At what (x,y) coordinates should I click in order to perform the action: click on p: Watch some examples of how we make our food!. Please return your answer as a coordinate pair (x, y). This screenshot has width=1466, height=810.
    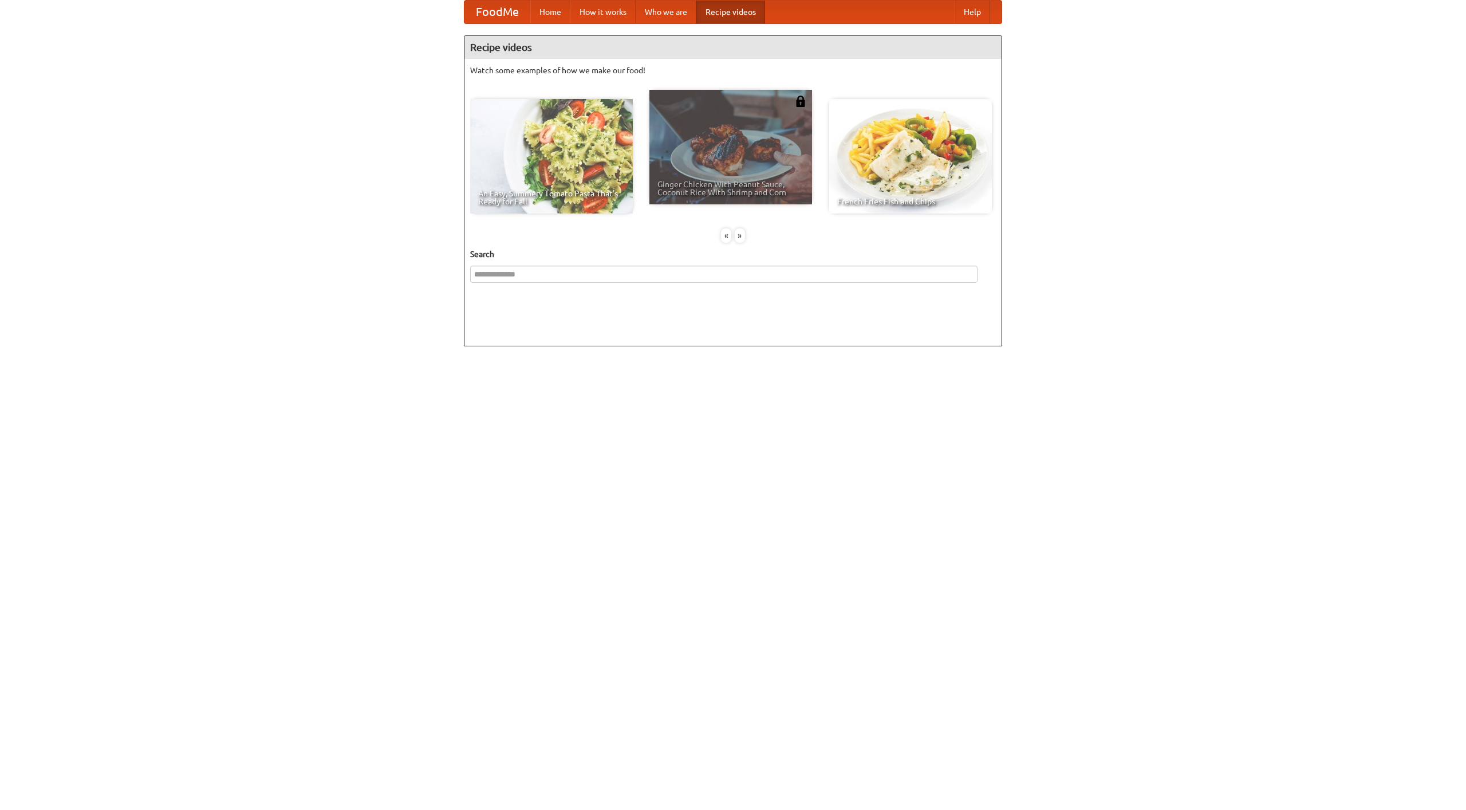
    Looking at the image, I should click on (733, 70).